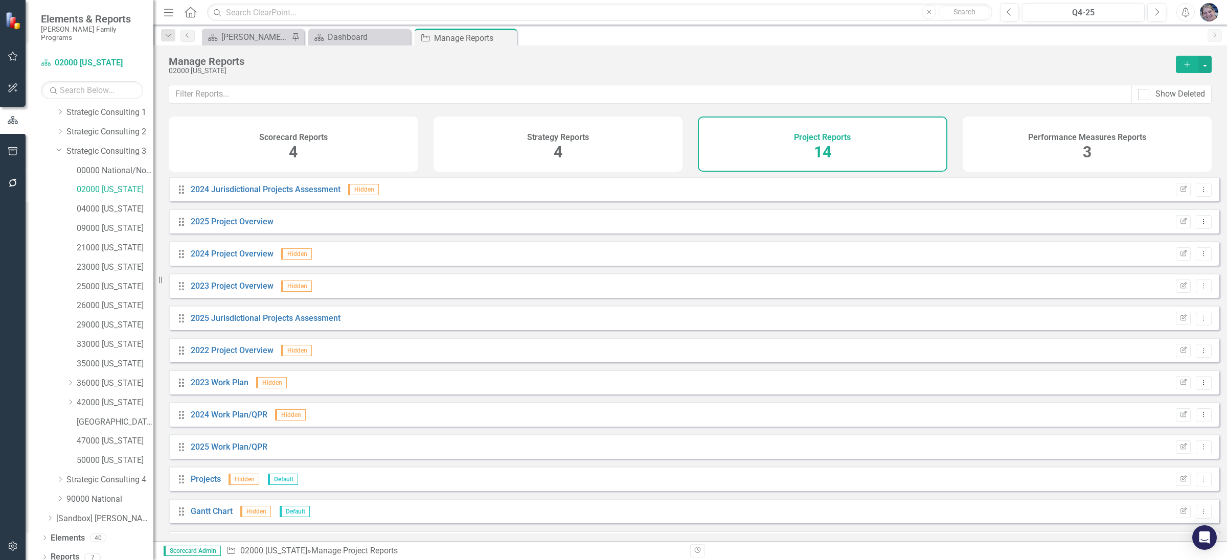 The height and width of the screenshot is (560, 1227). What do you see at coordinates (454, 551) in the screenshot?
I see `div: » Manage Project Reports` at bounding box center [454, 551].